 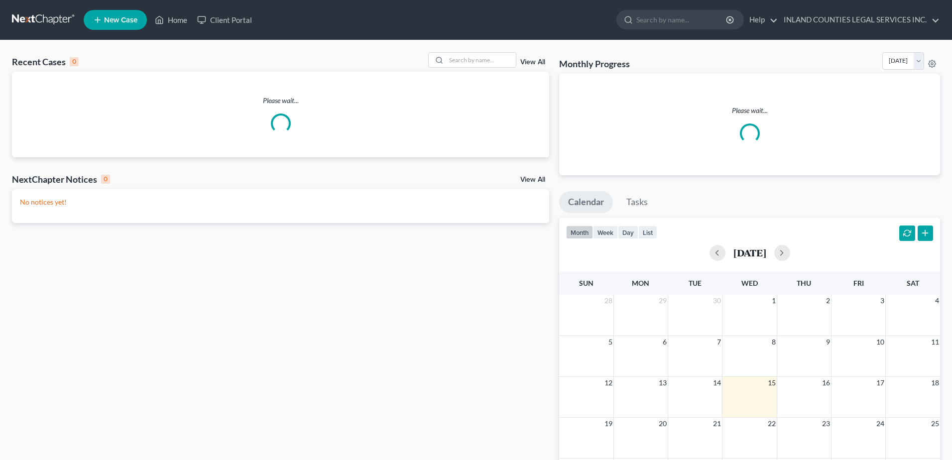 I want to click on span: 28, so click(x=608, y=301).